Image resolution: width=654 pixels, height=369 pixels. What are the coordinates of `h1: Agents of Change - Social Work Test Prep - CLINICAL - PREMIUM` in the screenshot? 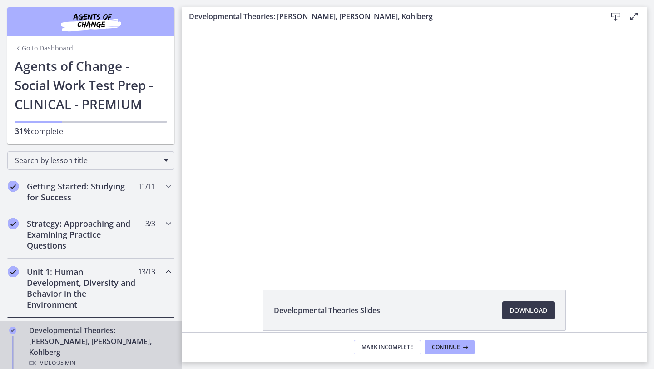 It's located at (91, 85).